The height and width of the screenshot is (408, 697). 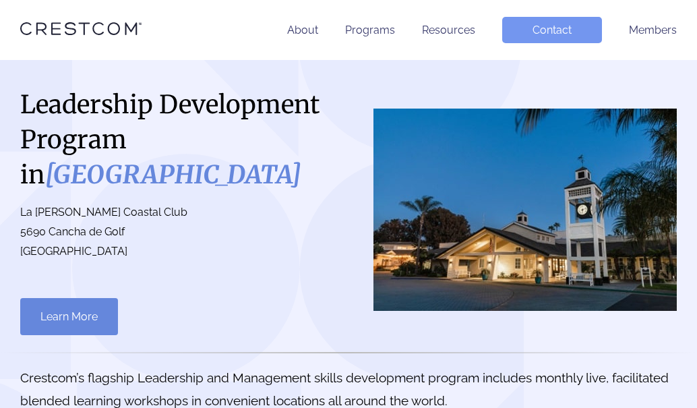 What do you see at coordinates (552, 30) in the screenshot?
I see `a: Contact` at bounding box center [552, 30].